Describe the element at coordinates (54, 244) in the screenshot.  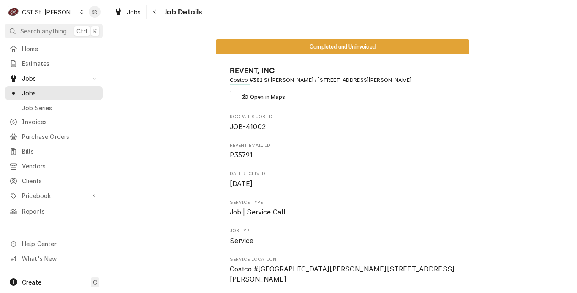
I see `a: Go to Help Center` at that location.